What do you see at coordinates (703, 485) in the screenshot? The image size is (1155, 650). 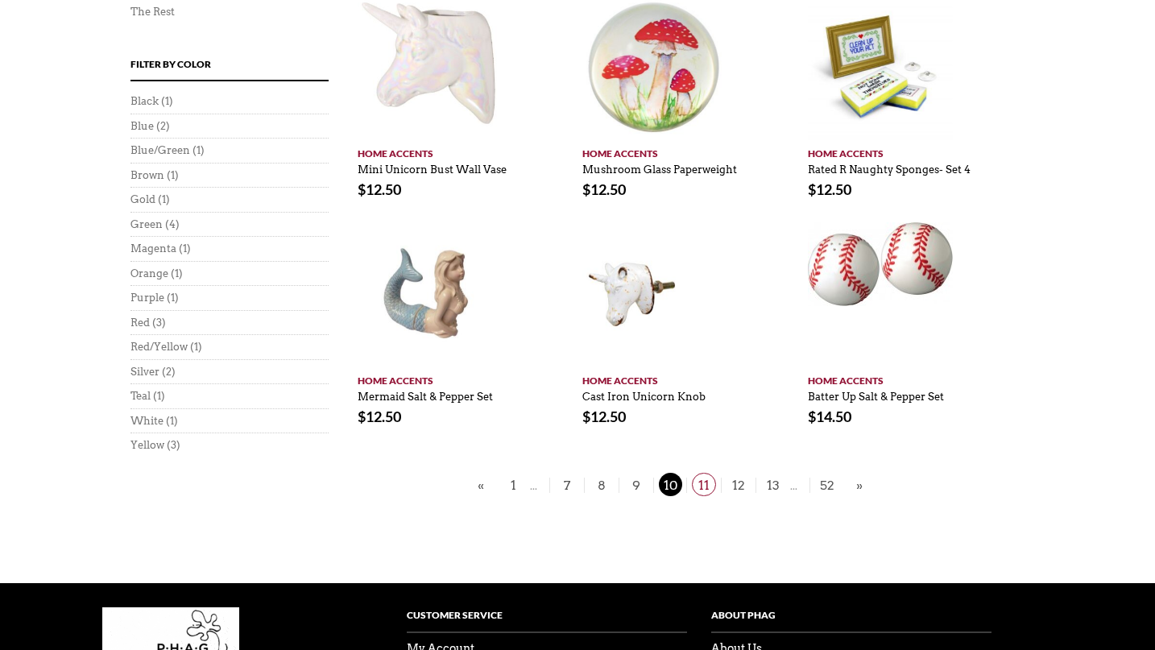 I see `a: 11` at bounding box center [703, 485].